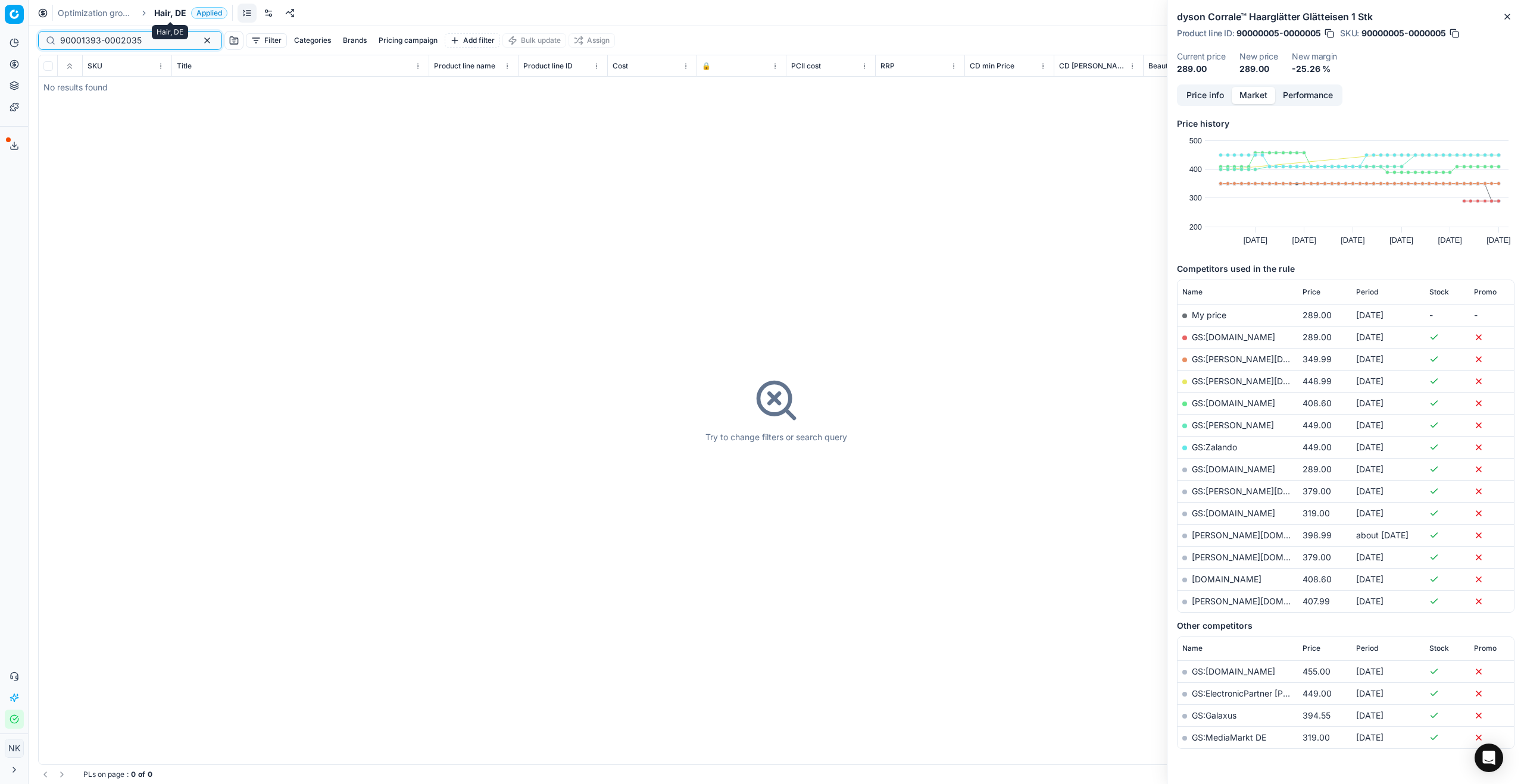 The image size is (1524, 784). I want to click on span: Hair, DE, so click(170, 13).